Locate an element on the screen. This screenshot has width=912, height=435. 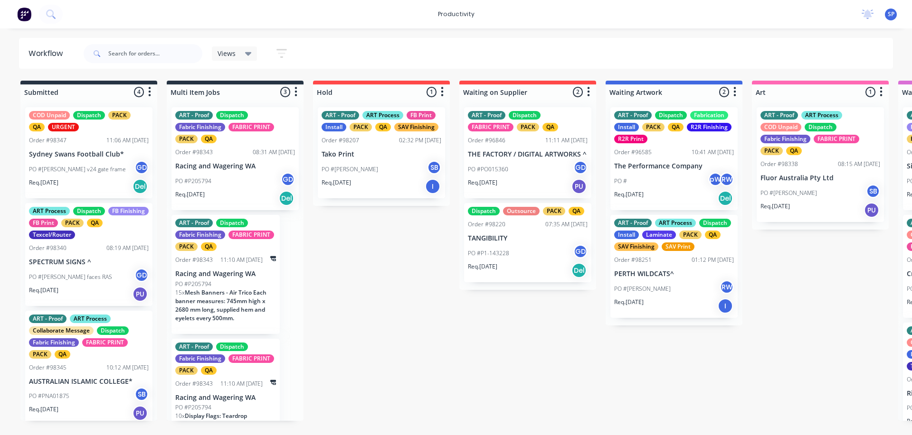
div: Fabrication is located at coordinates (709, 115).